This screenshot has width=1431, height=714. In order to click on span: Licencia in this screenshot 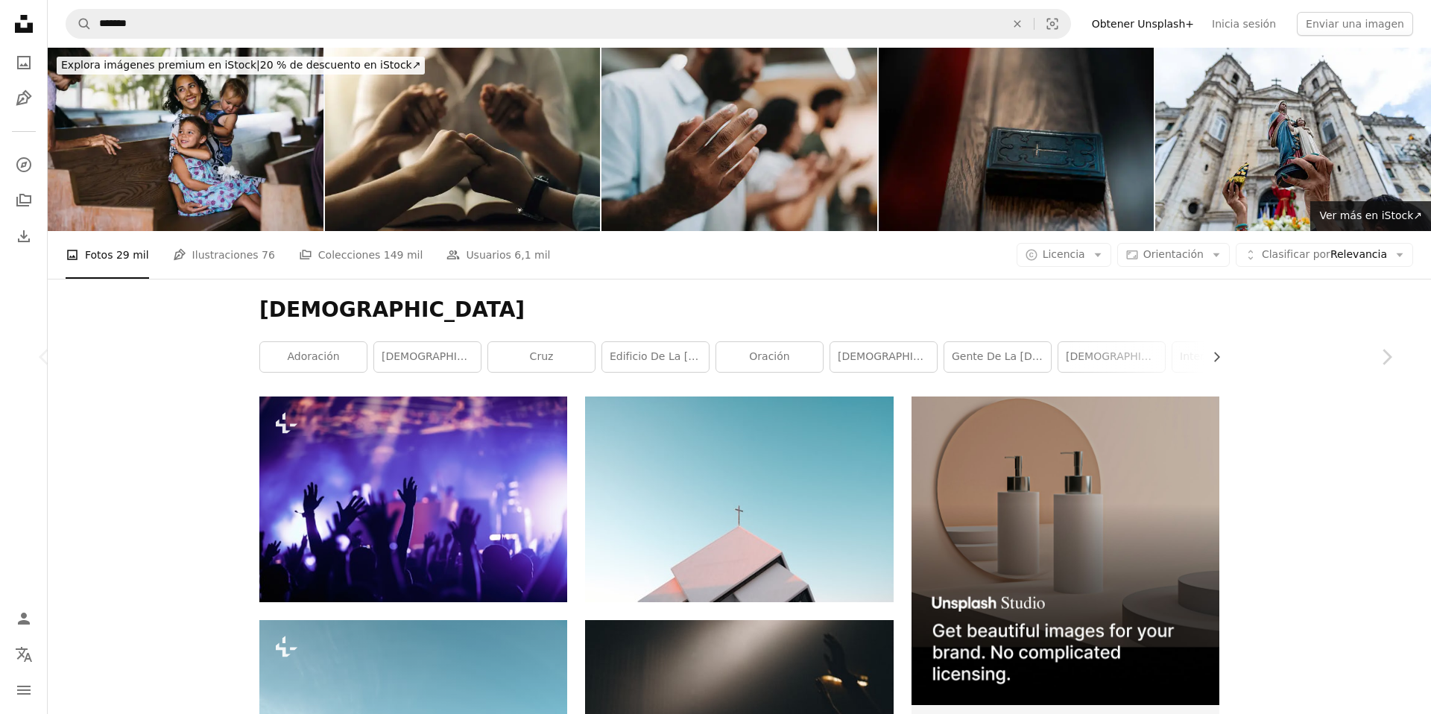, I will do `click(1064, 254)`.